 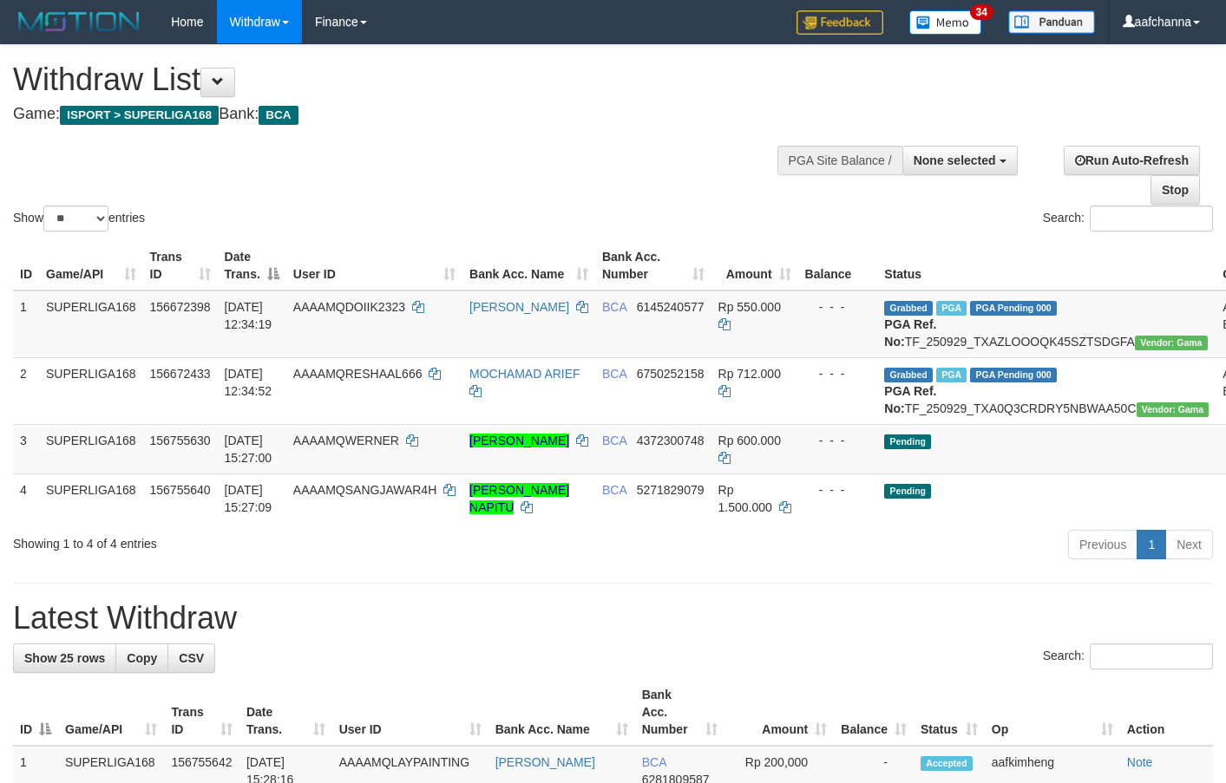 What do you see at coordinates (79, 219) in the screenshot?
I see `label: Show entries` at bounding box center [79, 219].